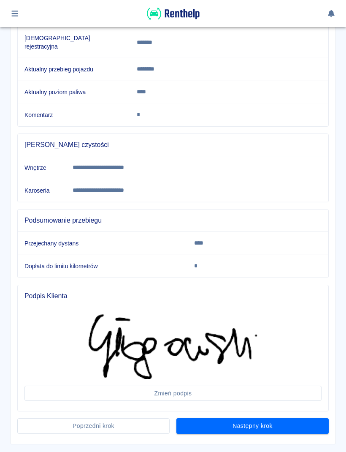 This screenshot has height=452, width=346. Describe the element at coordinates (42, 190) in the screenshot. I see `h6: Karoseria` at that location.